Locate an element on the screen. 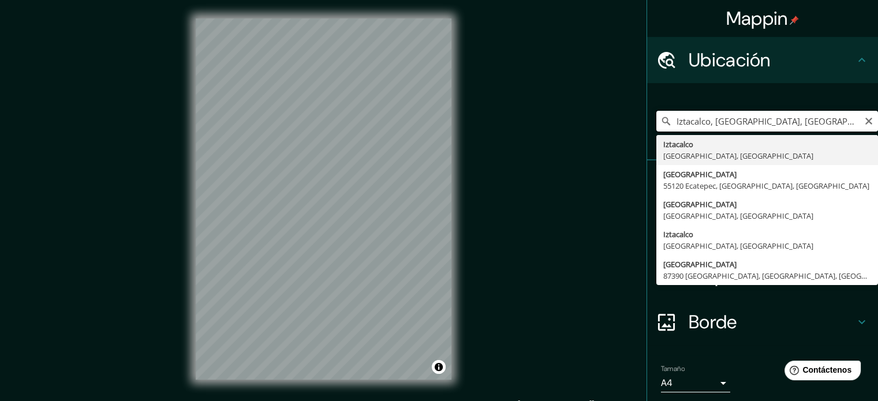 Image resolution: width=878 pixels, height=401 pixels. input: Elige tu ciudad o zona is located at coordinates (768, 121).